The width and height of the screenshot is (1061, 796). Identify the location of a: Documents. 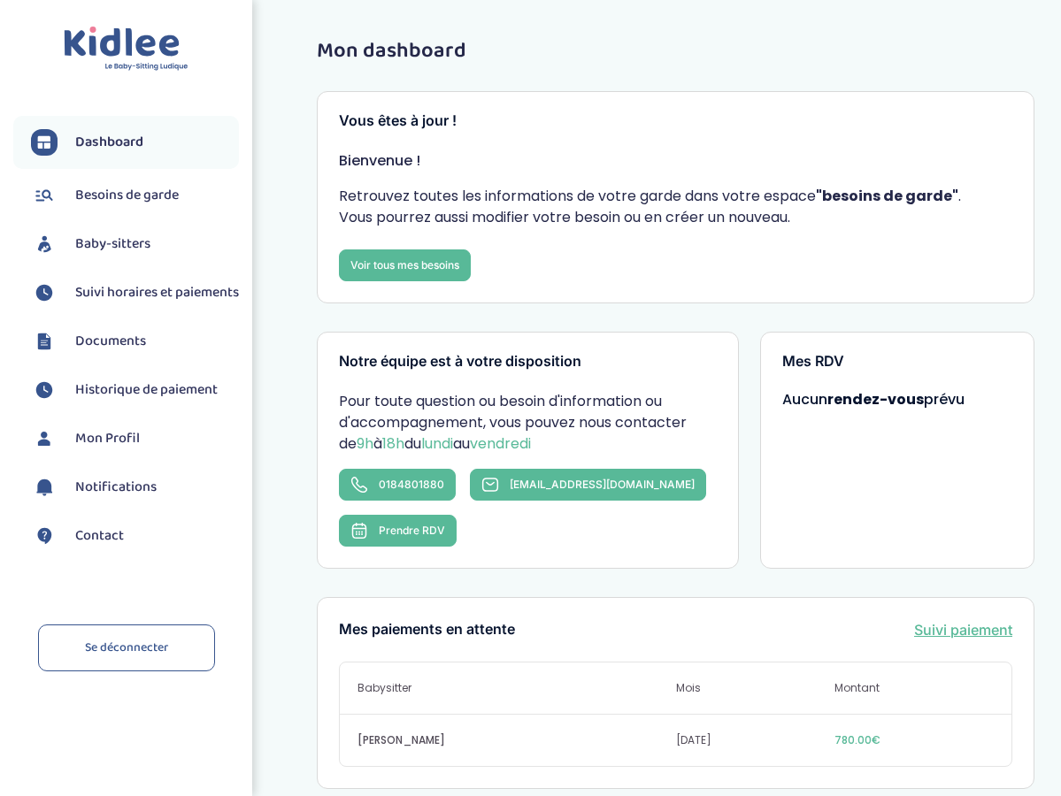
(135, 342).